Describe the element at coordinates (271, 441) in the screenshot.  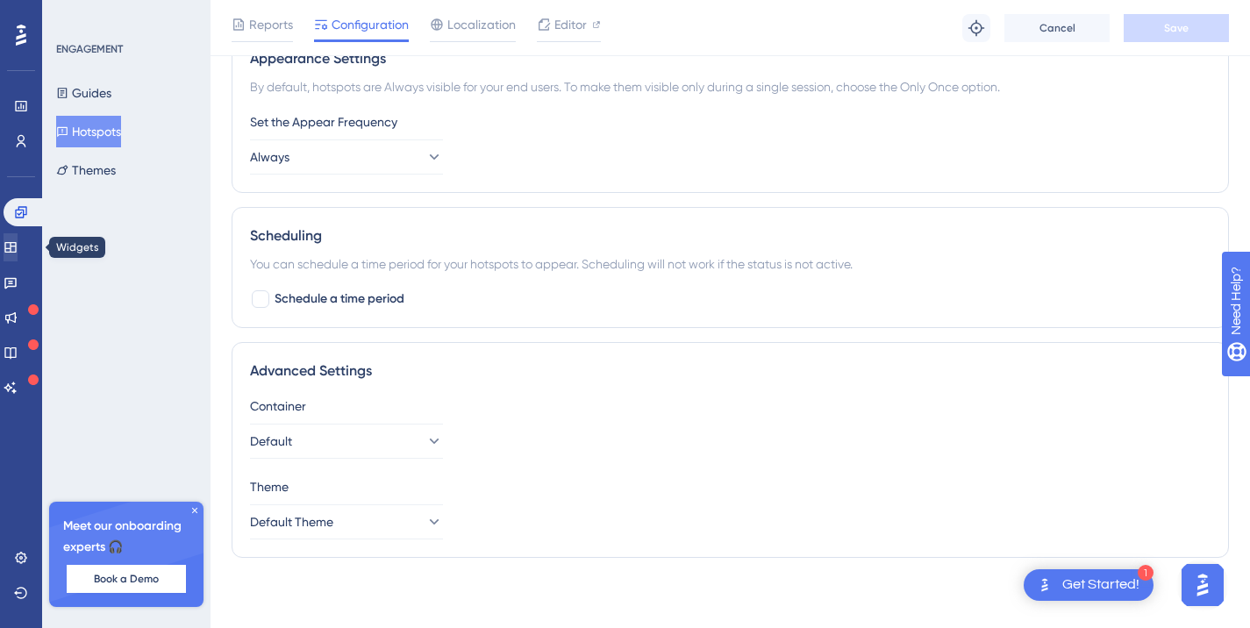
I see `span: Default` at that location.